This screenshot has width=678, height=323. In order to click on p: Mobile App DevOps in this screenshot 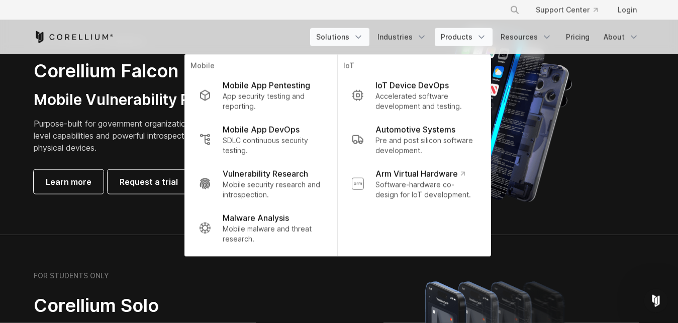, I will do `click(261, 130)`.